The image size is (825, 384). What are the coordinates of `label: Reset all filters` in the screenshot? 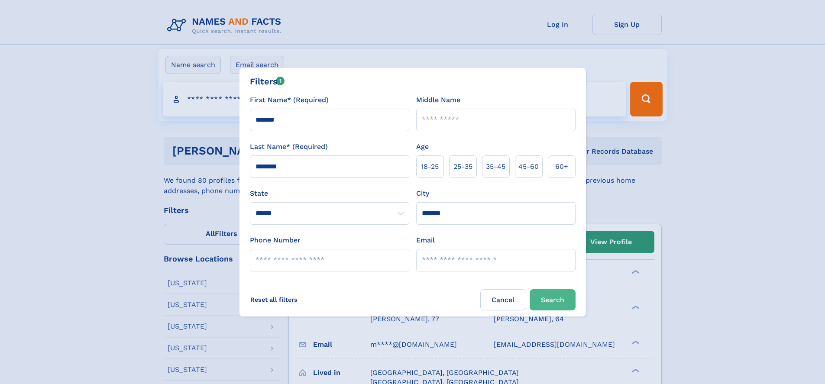 It's located at (274, 300).